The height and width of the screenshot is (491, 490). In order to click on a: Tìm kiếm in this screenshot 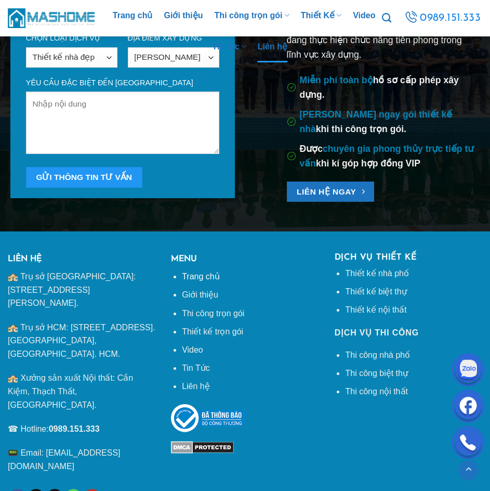, I will do `click(387, 18)`.